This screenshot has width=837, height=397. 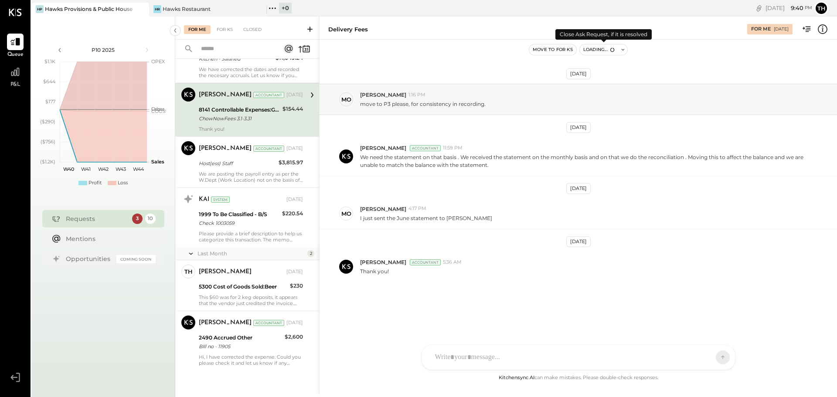 I want to click on div: Thank you!, so click(x=251, y=129).